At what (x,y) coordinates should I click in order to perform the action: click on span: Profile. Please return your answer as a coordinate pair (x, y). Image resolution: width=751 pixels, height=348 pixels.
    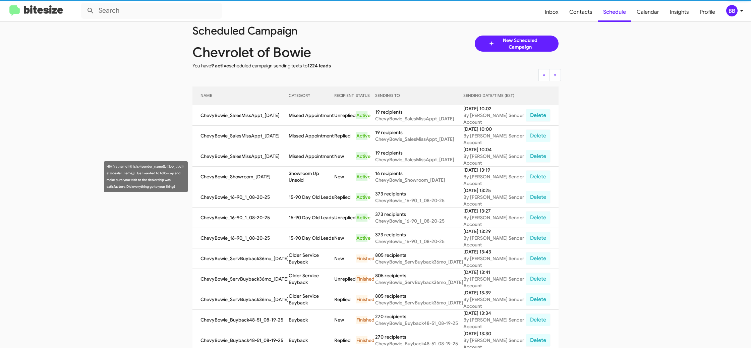
    Looking at the image, I should click on (707, 12).